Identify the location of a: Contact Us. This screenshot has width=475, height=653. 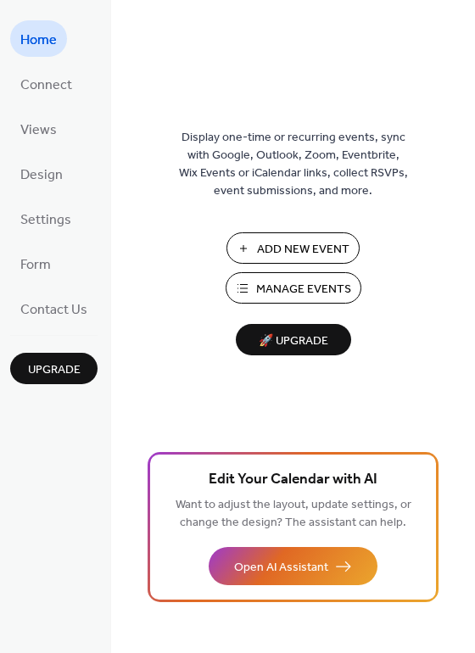
(53, 308).